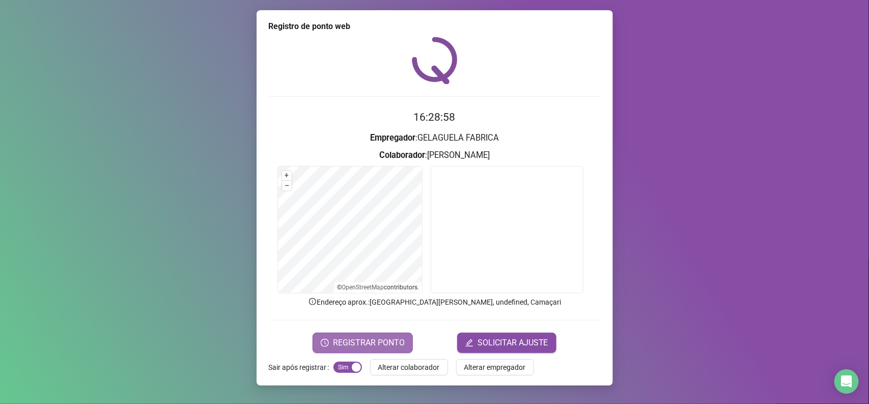 The width and height of the screenshot is (869, 404). I want to click on h3: : GELAGUELA FABRICA, so click(435, 138).